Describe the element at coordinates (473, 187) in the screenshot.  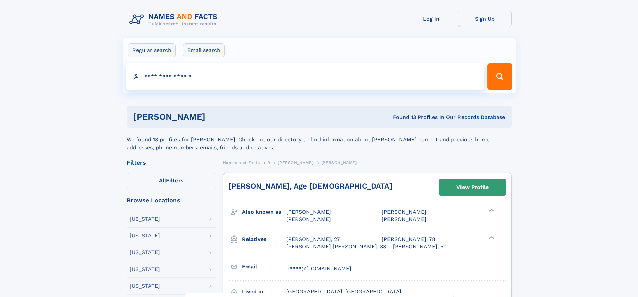
I see `div: View Profile` at that location.